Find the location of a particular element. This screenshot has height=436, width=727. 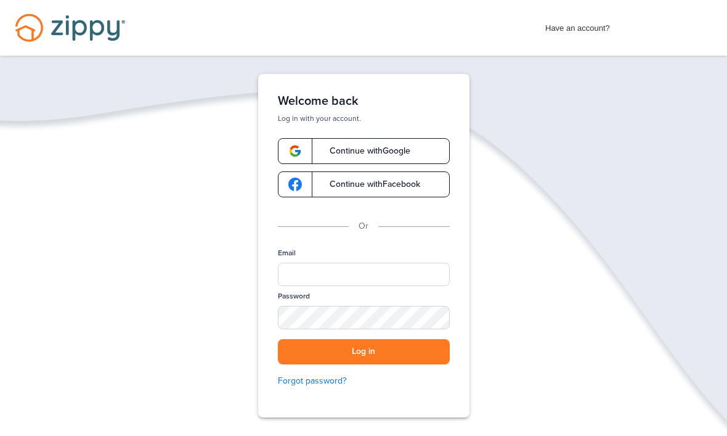

span: Continue with Facebook is located at coordinates (369, 184).